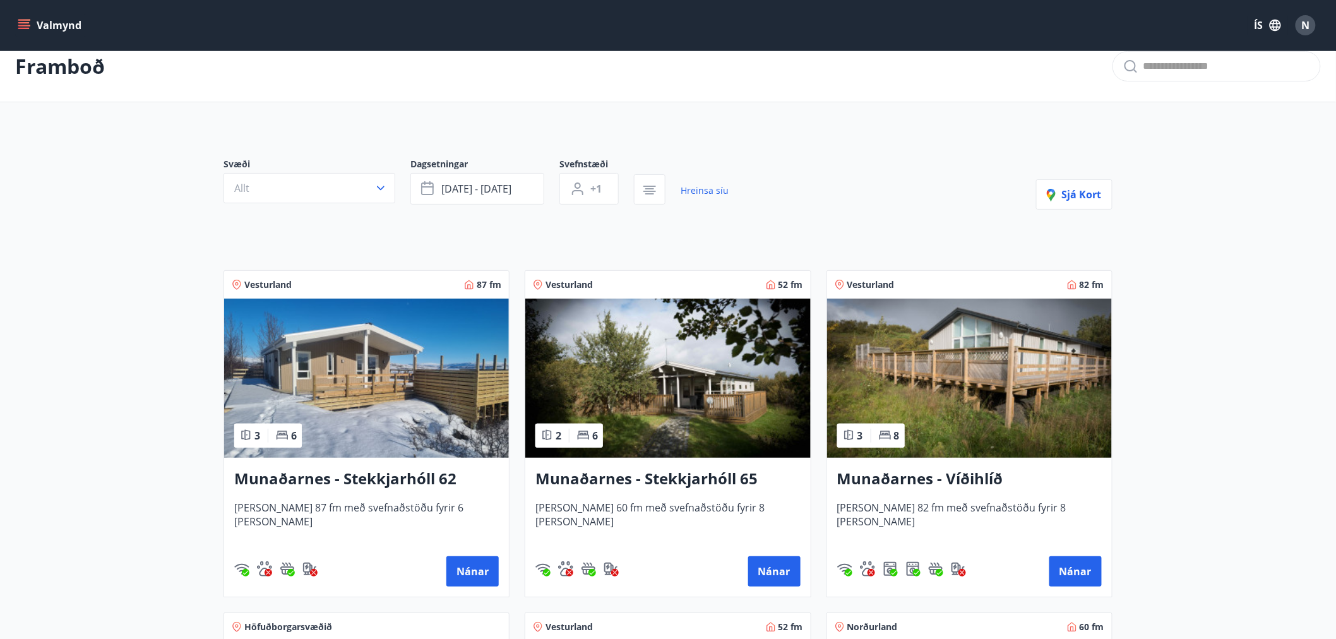 The width and height of the screenshot is (1336, 639). I want to click on h3: Munaðarnes - Stekkjarhóll 62, so click(366, 479).